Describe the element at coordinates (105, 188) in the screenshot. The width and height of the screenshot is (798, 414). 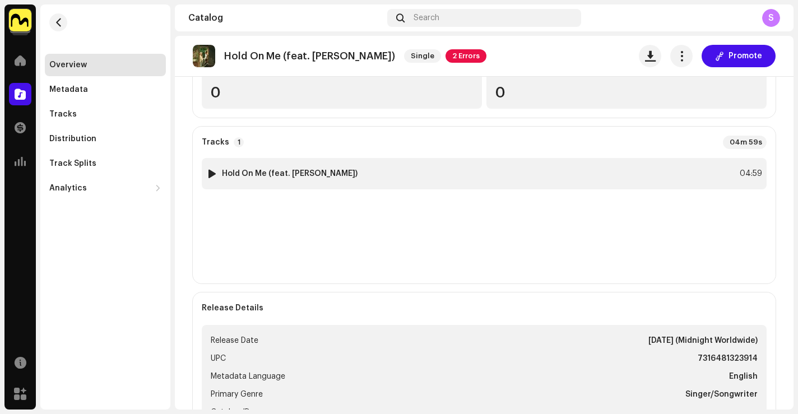
I see `re-m-nav-dropdown: Analytics` at that location.